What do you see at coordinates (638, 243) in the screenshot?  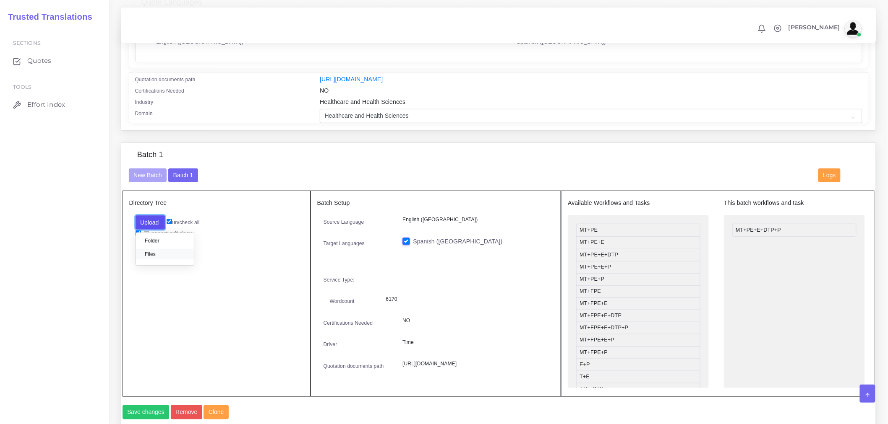 I see `li: MT+PE+E` at bounding box center [638, 243].